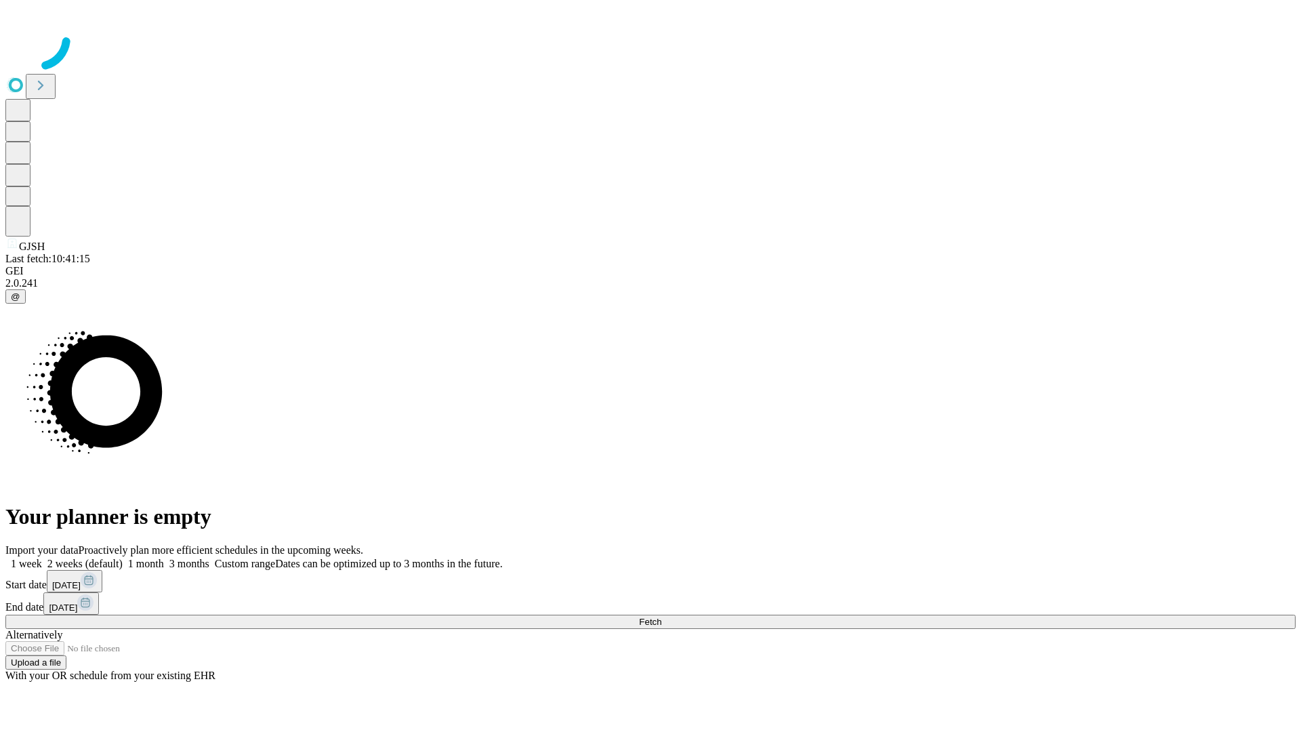 Image resolution: width=1301 pixels, height=732 pixels. What do you see at coordinates (42, 550) in the screenshot?
I see `span: Import your data` at bounding box center [42, 550].